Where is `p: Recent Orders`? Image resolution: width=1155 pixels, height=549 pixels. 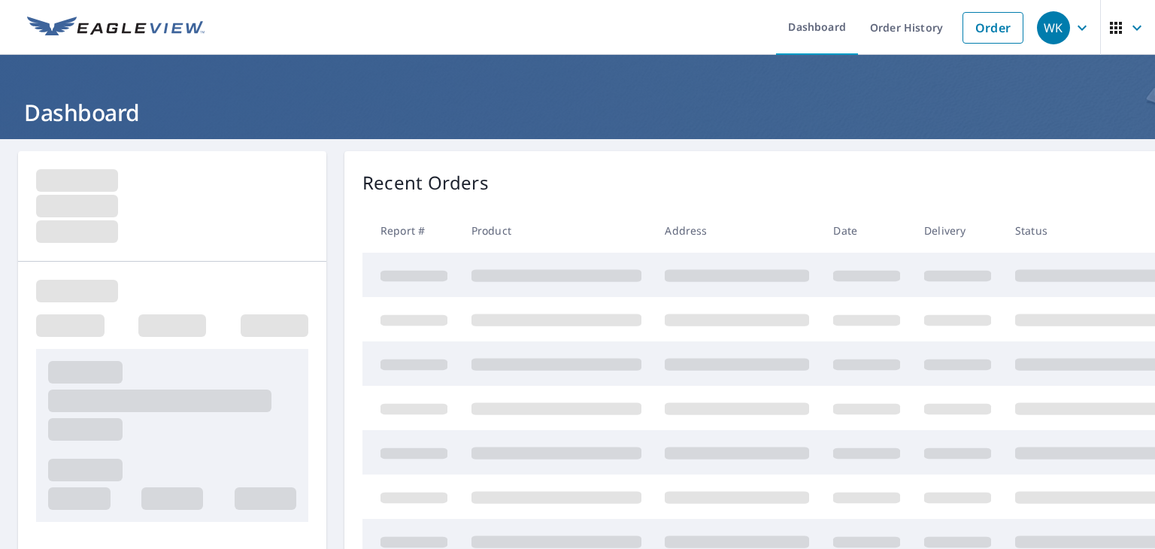 p: Recent Orders is located at coordinates (426, 183).